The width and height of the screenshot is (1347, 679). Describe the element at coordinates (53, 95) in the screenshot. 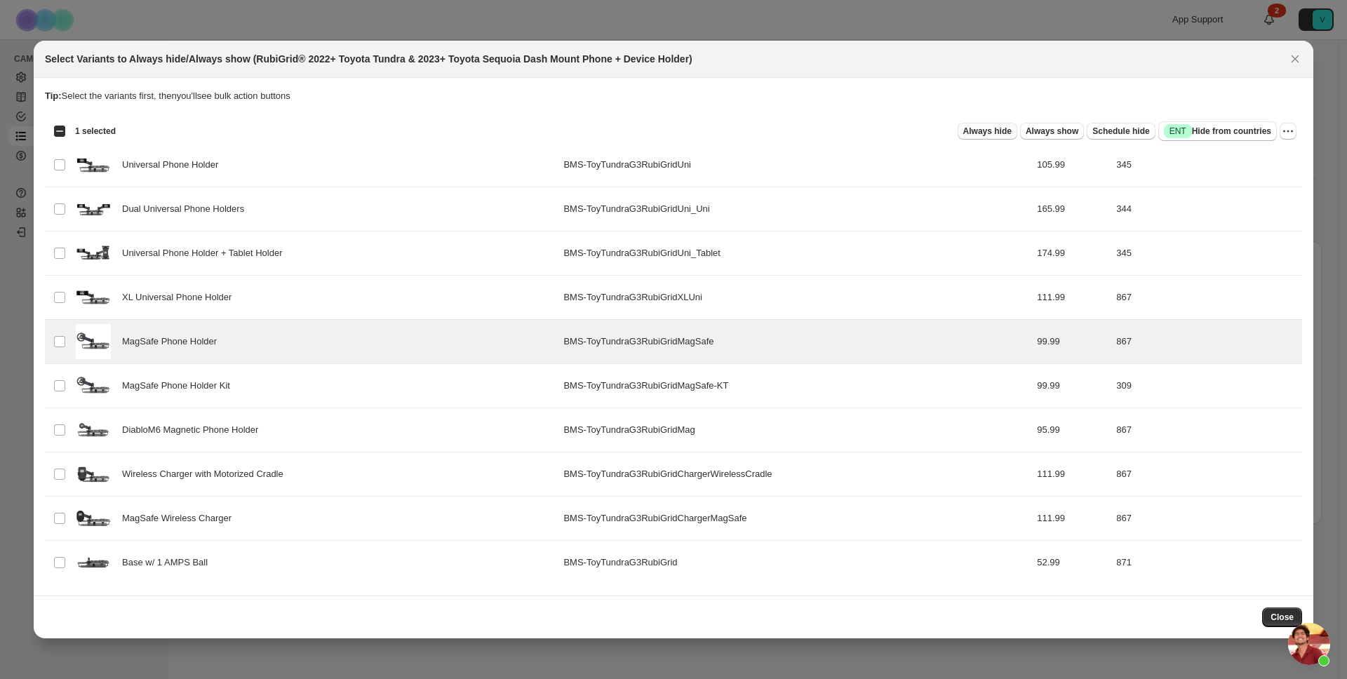

I see `strong: Tip:` at that location.